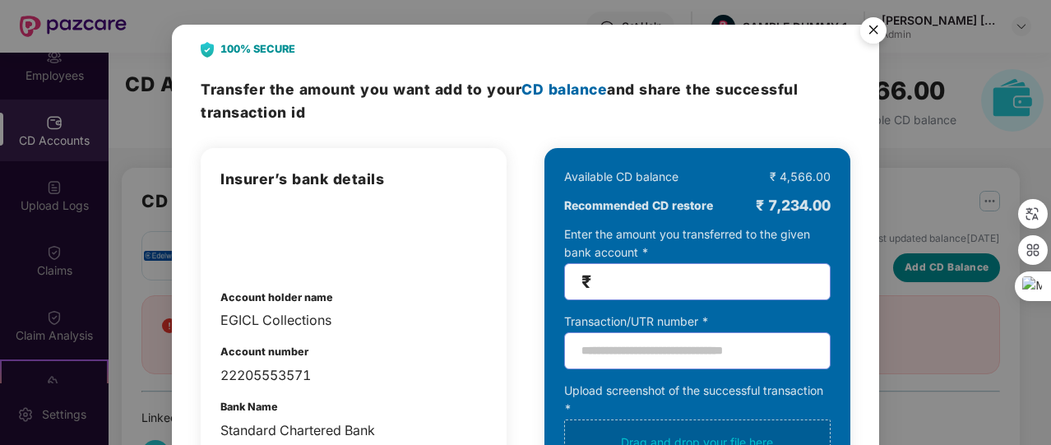  I want to click on div: Standard Chartered Bank, so click(354, 430).